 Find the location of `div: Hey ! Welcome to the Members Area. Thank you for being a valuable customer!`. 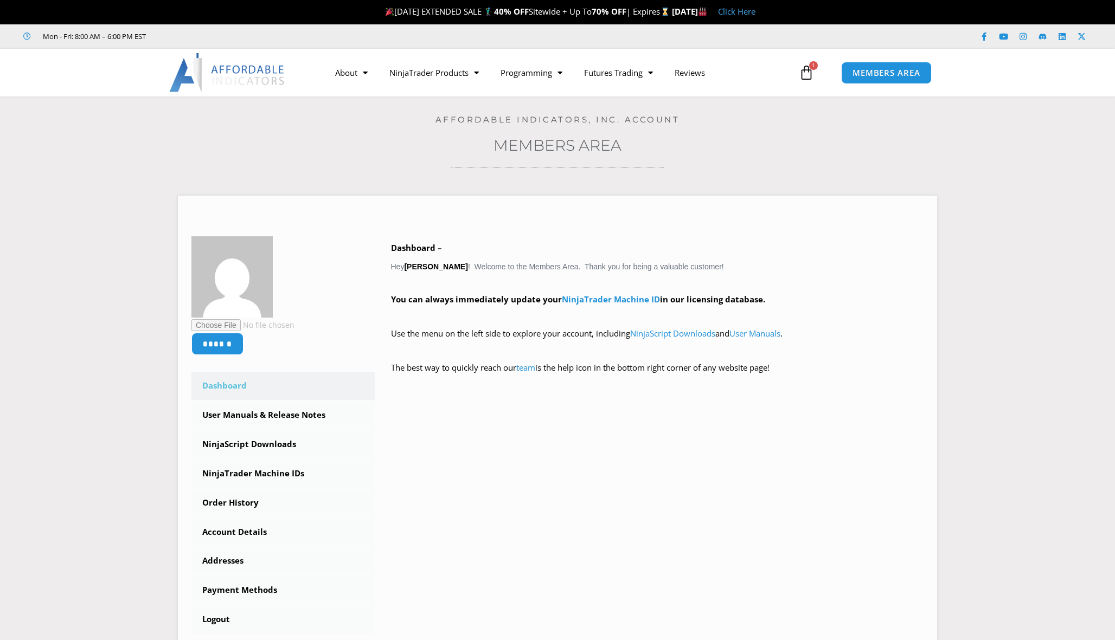

div: Hey ! Welcome to the Members Area. Thank you for being a valuable customer! is located at coordinates (657, 316).